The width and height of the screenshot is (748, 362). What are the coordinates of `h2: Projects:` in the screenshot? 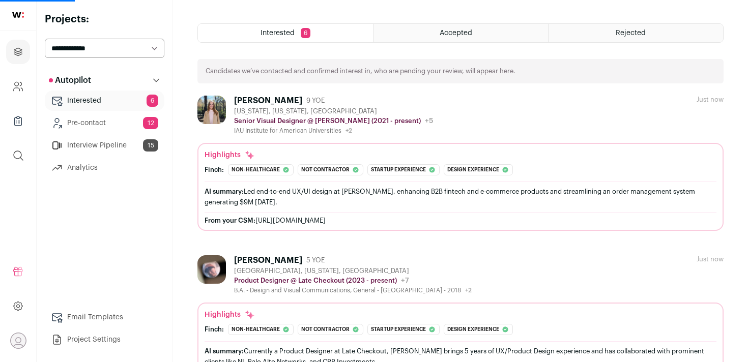 It's located at (104, 19).